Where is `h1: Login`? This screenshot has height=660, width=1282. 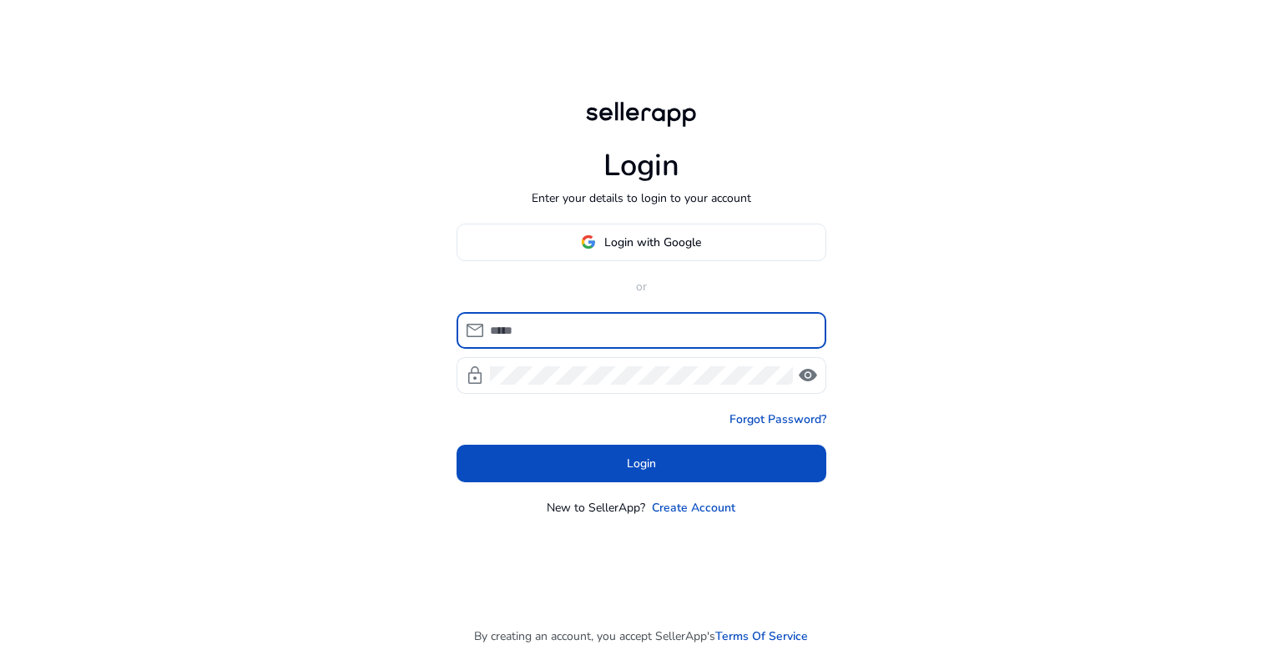
h1: Login is located at coordinates (641, 165).